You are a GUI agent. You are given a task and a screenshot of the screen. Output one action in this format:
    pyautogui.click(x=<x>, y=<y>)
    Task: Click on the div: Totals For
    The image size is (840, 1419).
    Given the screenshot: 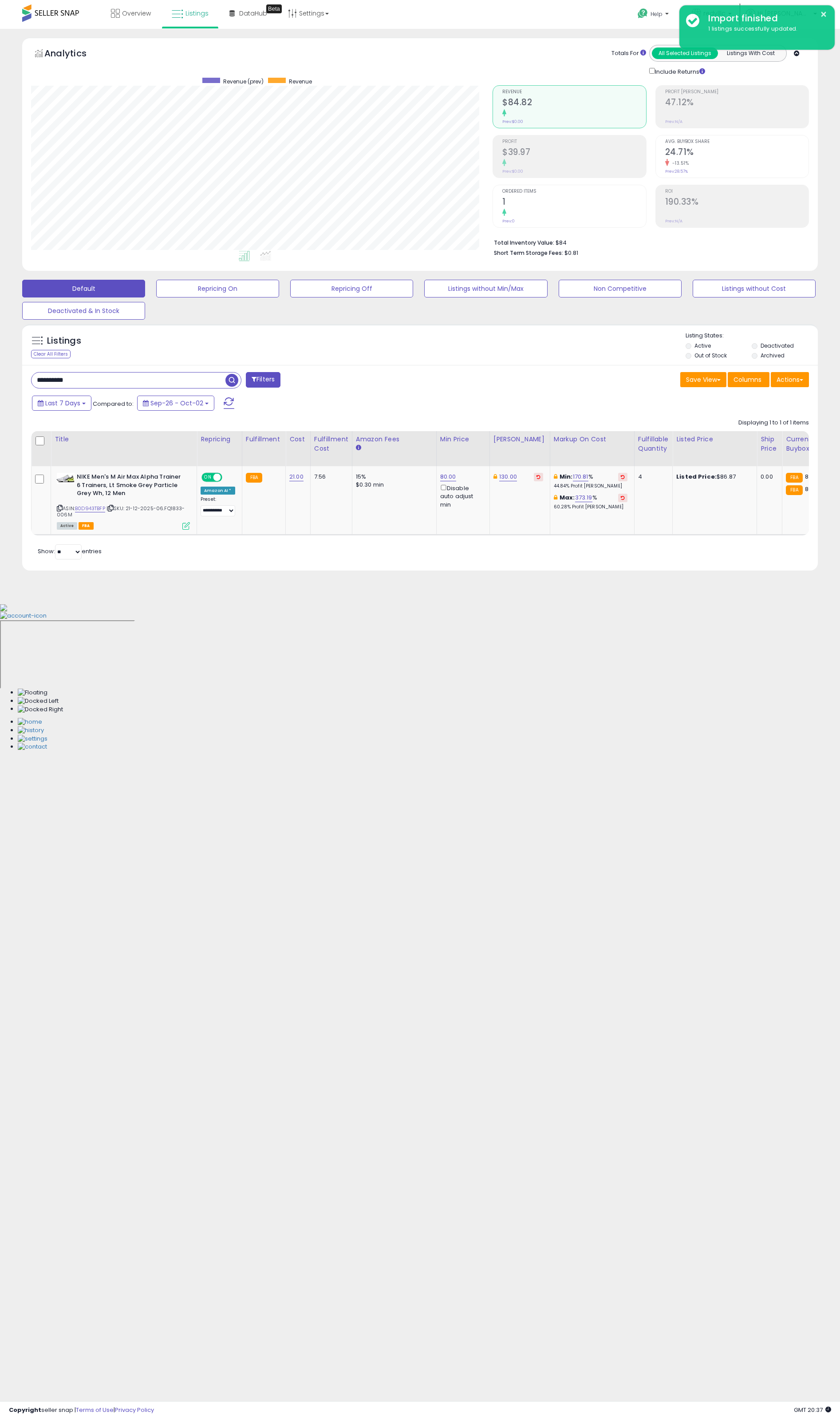 What is the action you would take?
    pyautogui.click(x=629, y=53)
    